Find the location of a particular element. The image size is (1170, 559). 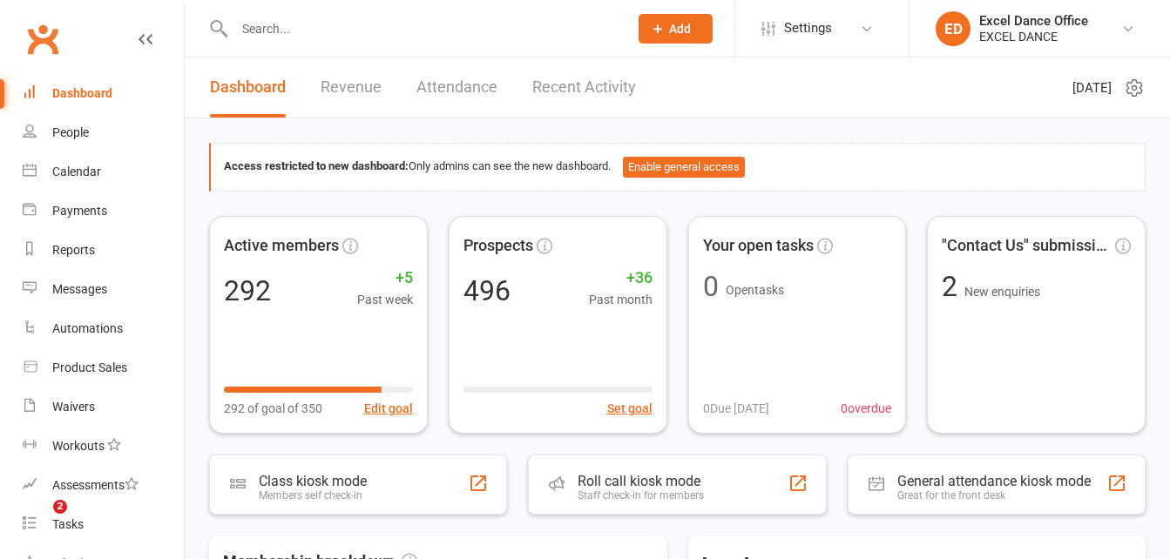

a: Tasks is located at coordinates (103, 524).